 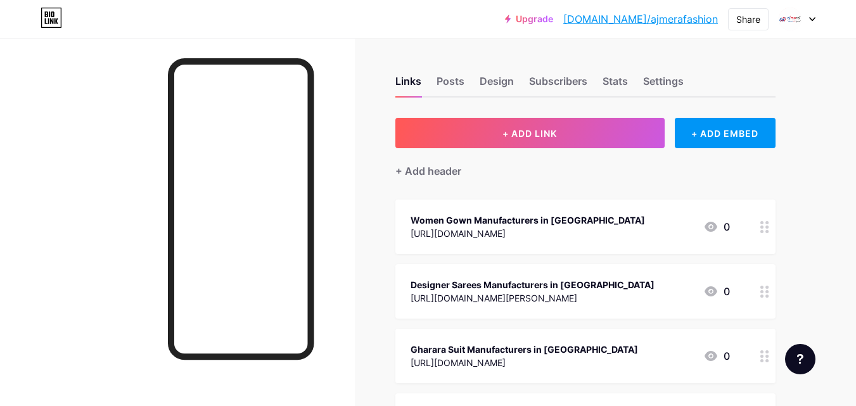 What do you see at coordinates (428, 171) in the screenshot?
I see `div: + Add header` at bounding box center [428, 171].